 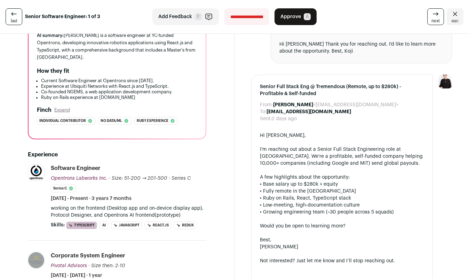 I want to click on span: AI summary:, so click(x=50, y=35).